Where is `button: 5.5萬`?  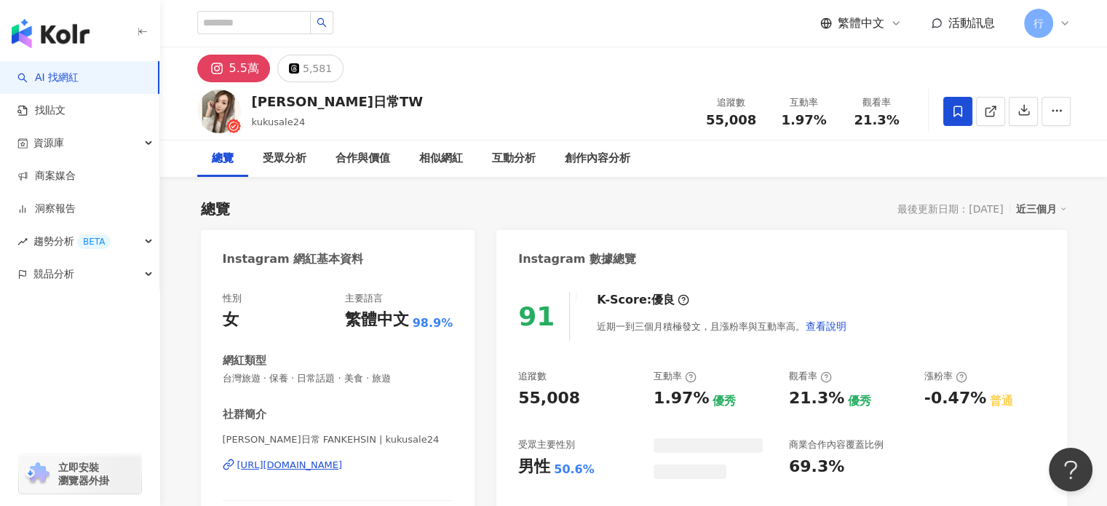
button: 5.5萬 is located at coordinates (234, 68).